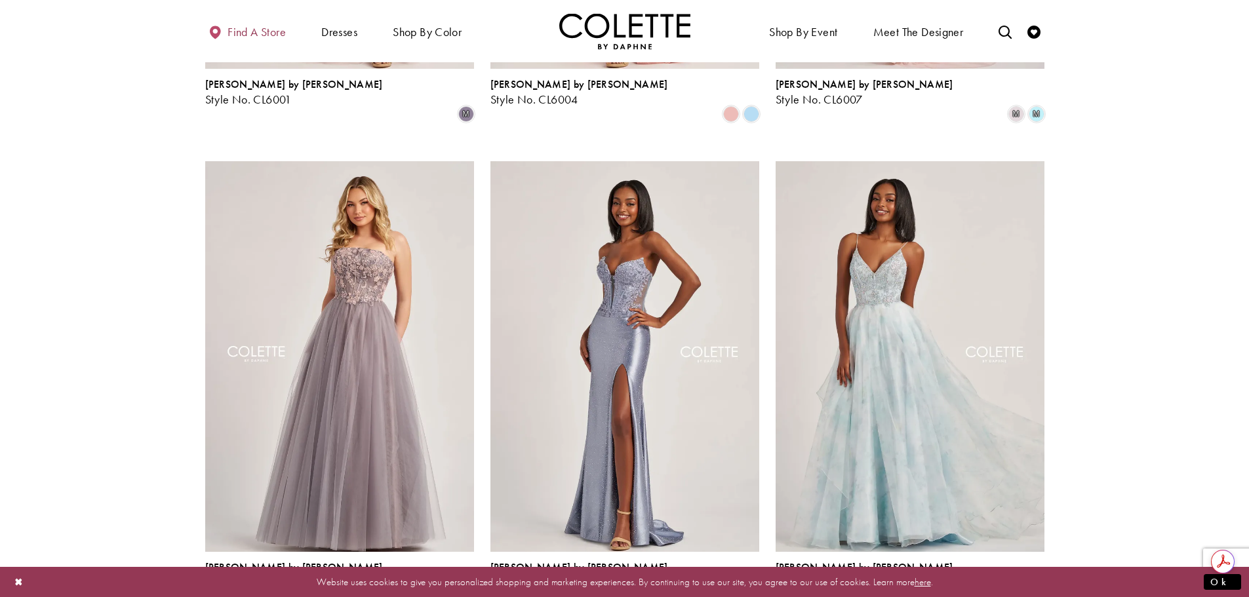 The image size is (1249, 597). I want to click on span: Meet the designer, so click(918, 32).